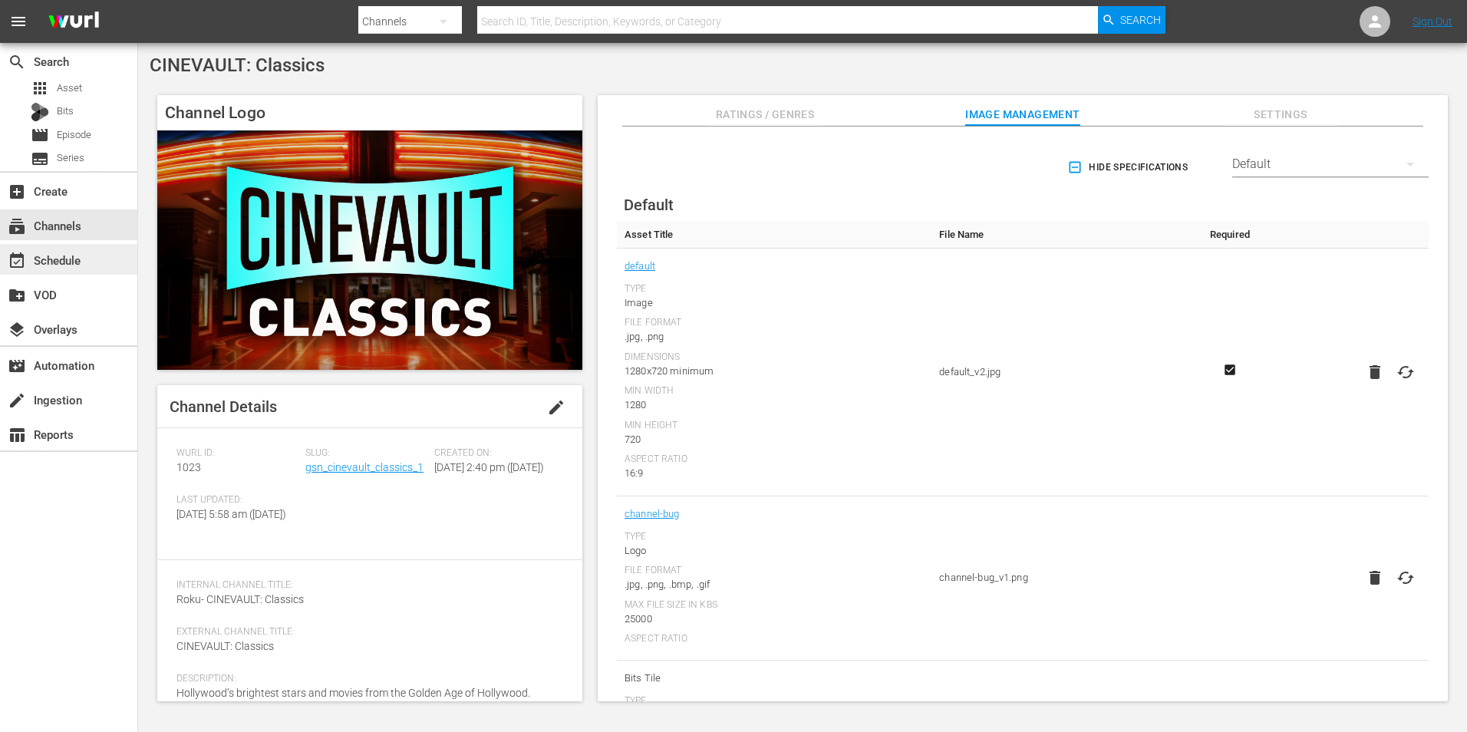 The height and width of the screenshot is (732, 1467). I want to click on a: gsn_cinevault_classics_1, so click(364, 467).